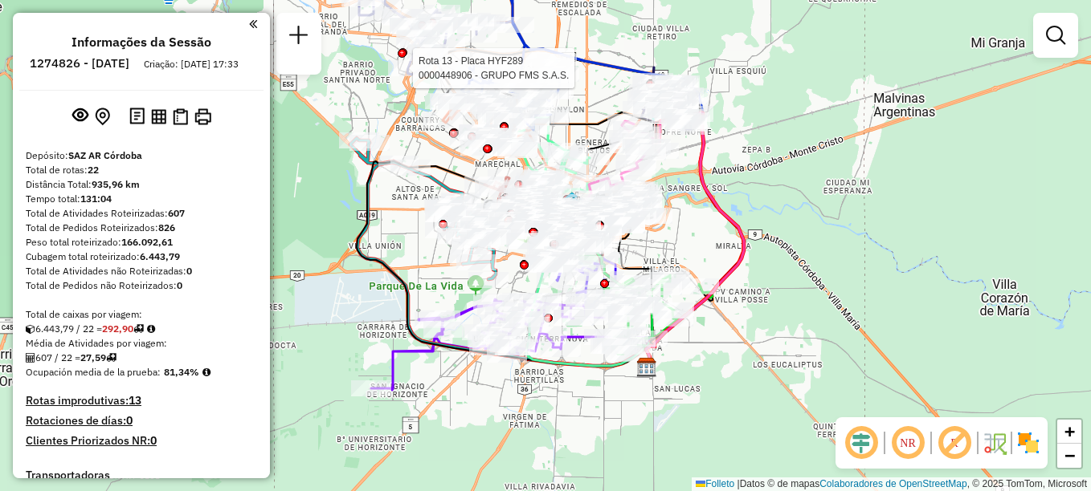 The image size is (1091, 491). Describe the element at coordinates (954, 443) in the screenshot. I see `span: Exibir rótulo` at that location.